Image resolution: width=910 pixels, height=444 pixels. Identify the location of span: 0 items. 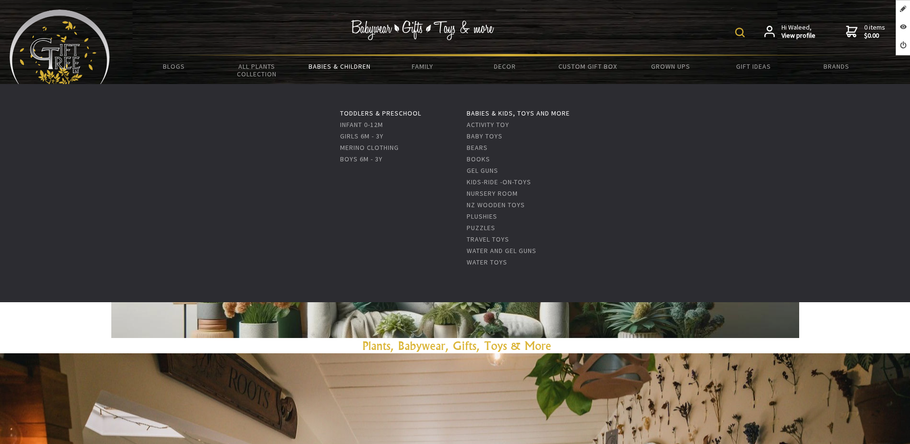
(874, 32).